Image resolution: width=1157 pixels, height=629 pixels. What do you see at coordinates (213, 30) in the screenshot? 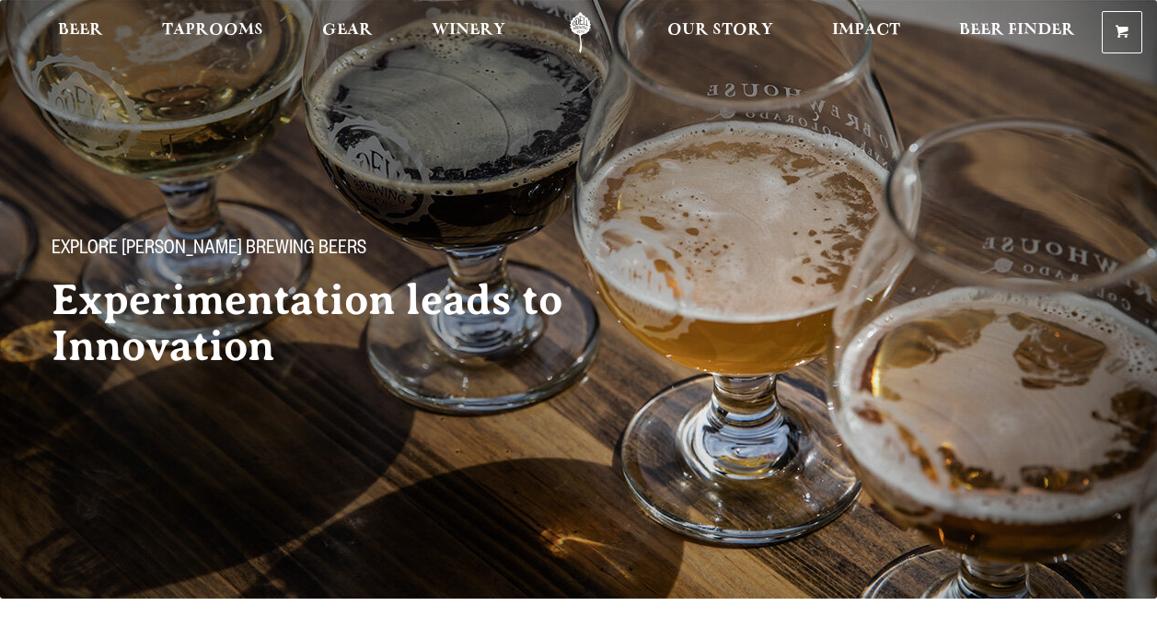
I see `span: Taprooms` at bounding box center [213, 30].